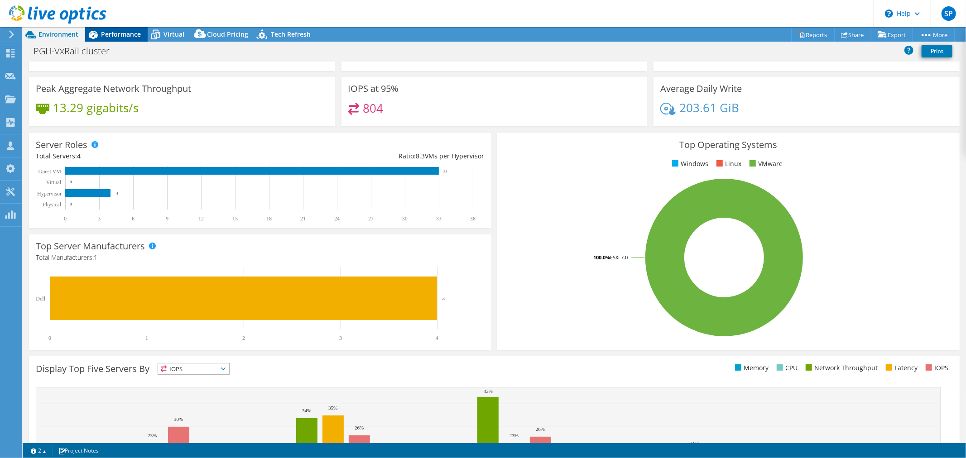  Describe the element at coordinates (372, 156) in the screenshot. I see `div: Ratio: VMs per Hypervisor` at that location.